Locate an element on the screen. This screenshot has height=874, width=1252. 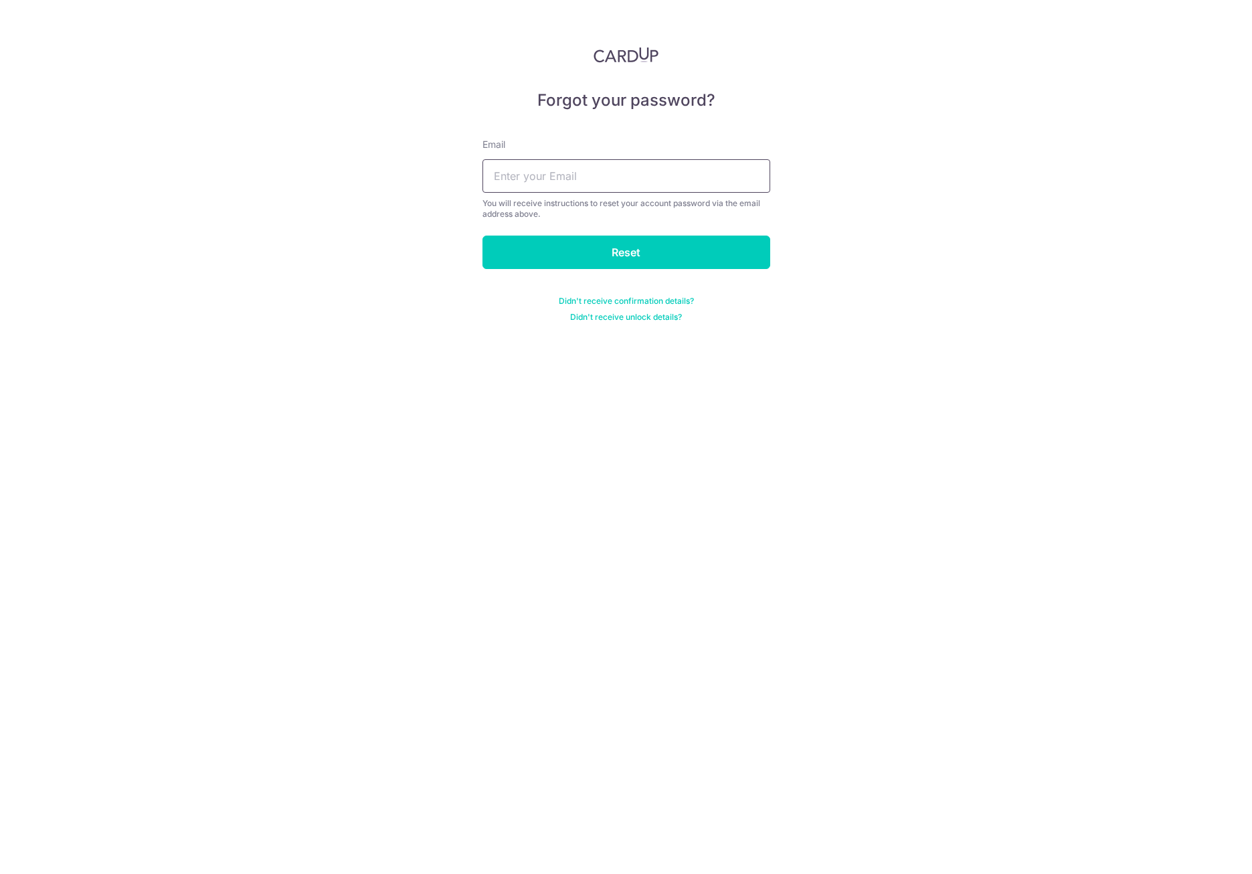
a: Didn't receive confirmation details? is located at coordinates (626, 301).